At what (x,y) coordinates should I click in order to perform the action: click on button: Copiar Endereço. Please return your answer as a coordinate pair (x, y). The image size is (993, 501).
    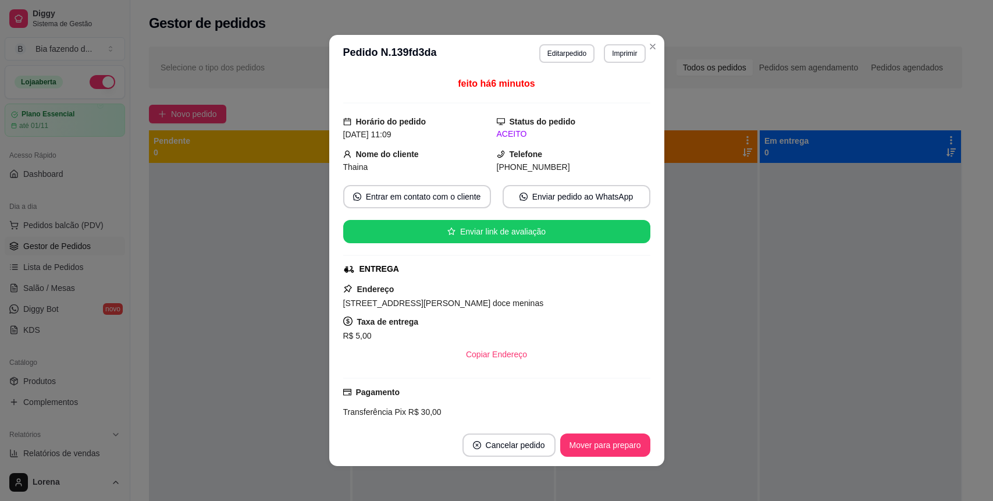
    Looking at the image, I should click on (496, 354).